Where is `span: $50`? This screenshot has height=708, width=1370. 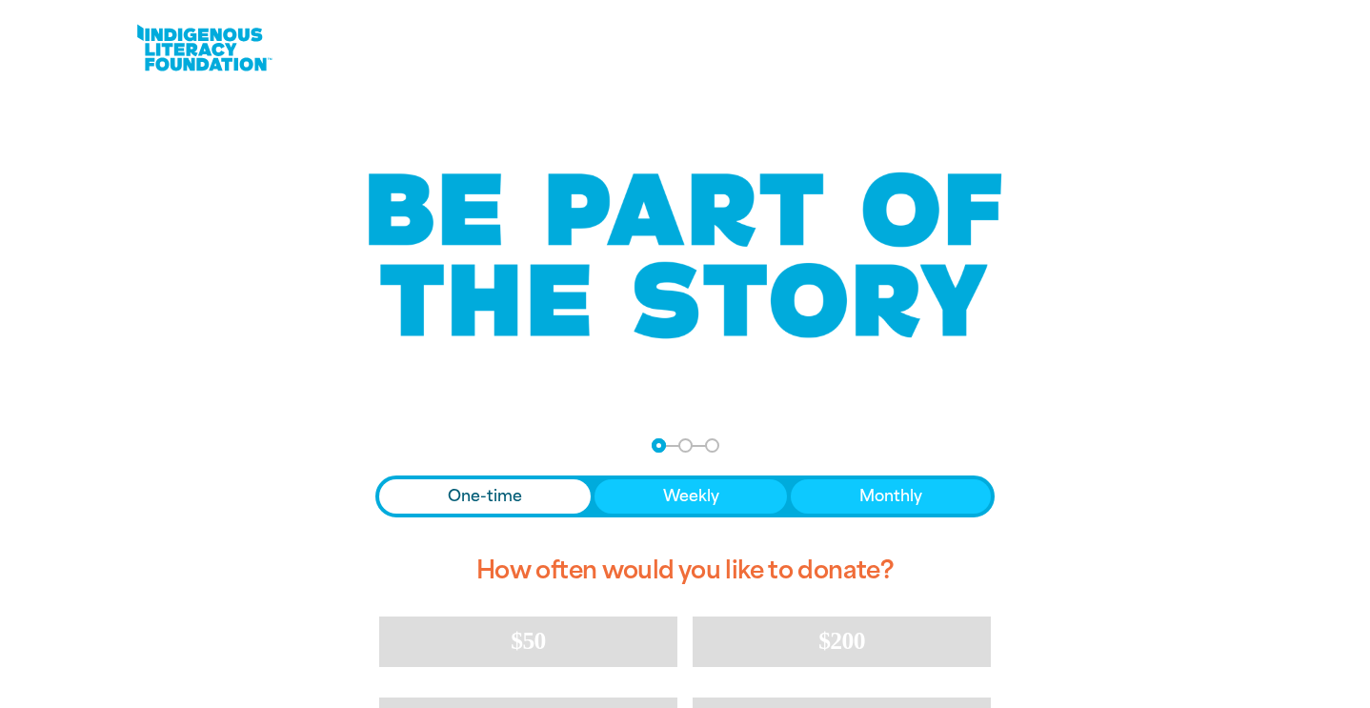
span: $50 is located at coordinates (528, 640).